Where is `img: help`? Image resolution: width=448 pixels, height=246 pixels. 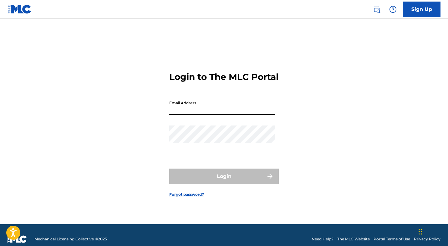 img: help is located at coordinates (393, 9).